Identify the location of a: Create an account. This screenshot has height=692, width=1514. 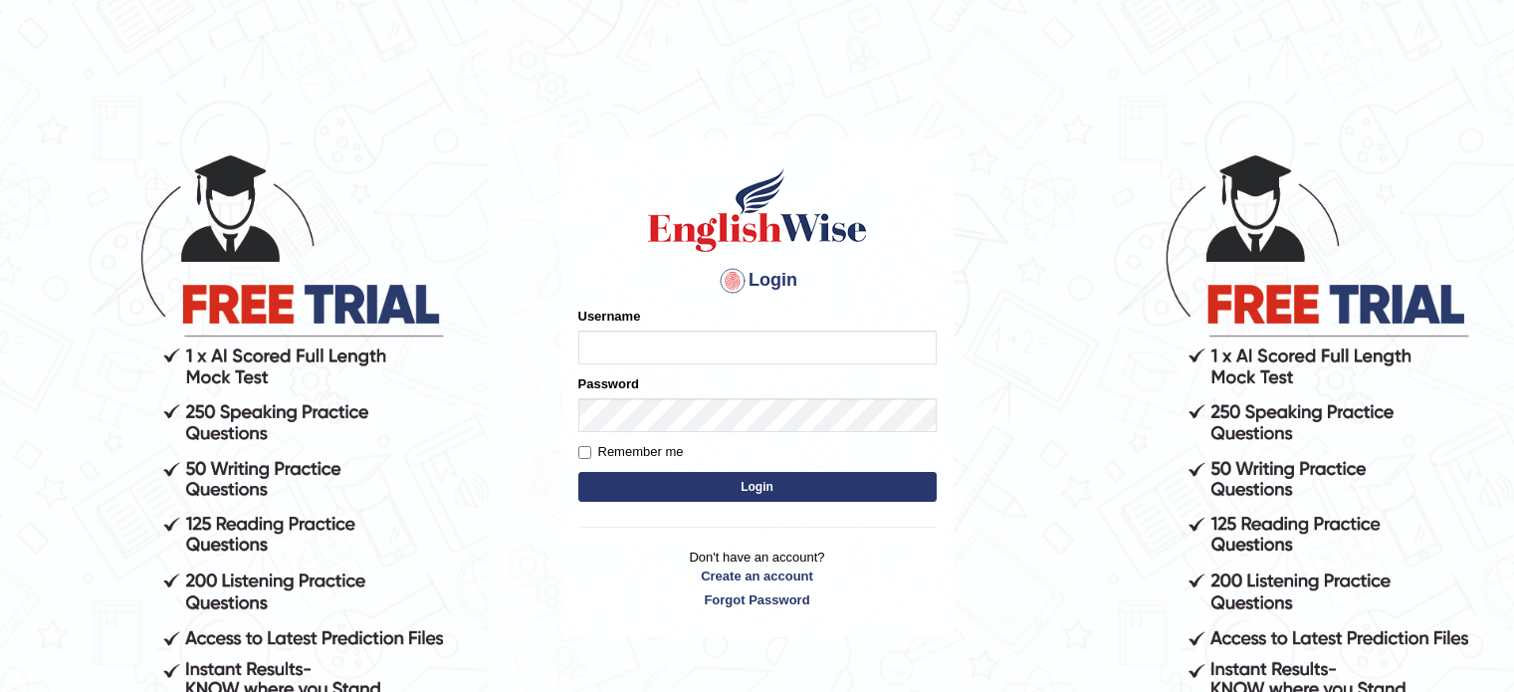
(758, 575).